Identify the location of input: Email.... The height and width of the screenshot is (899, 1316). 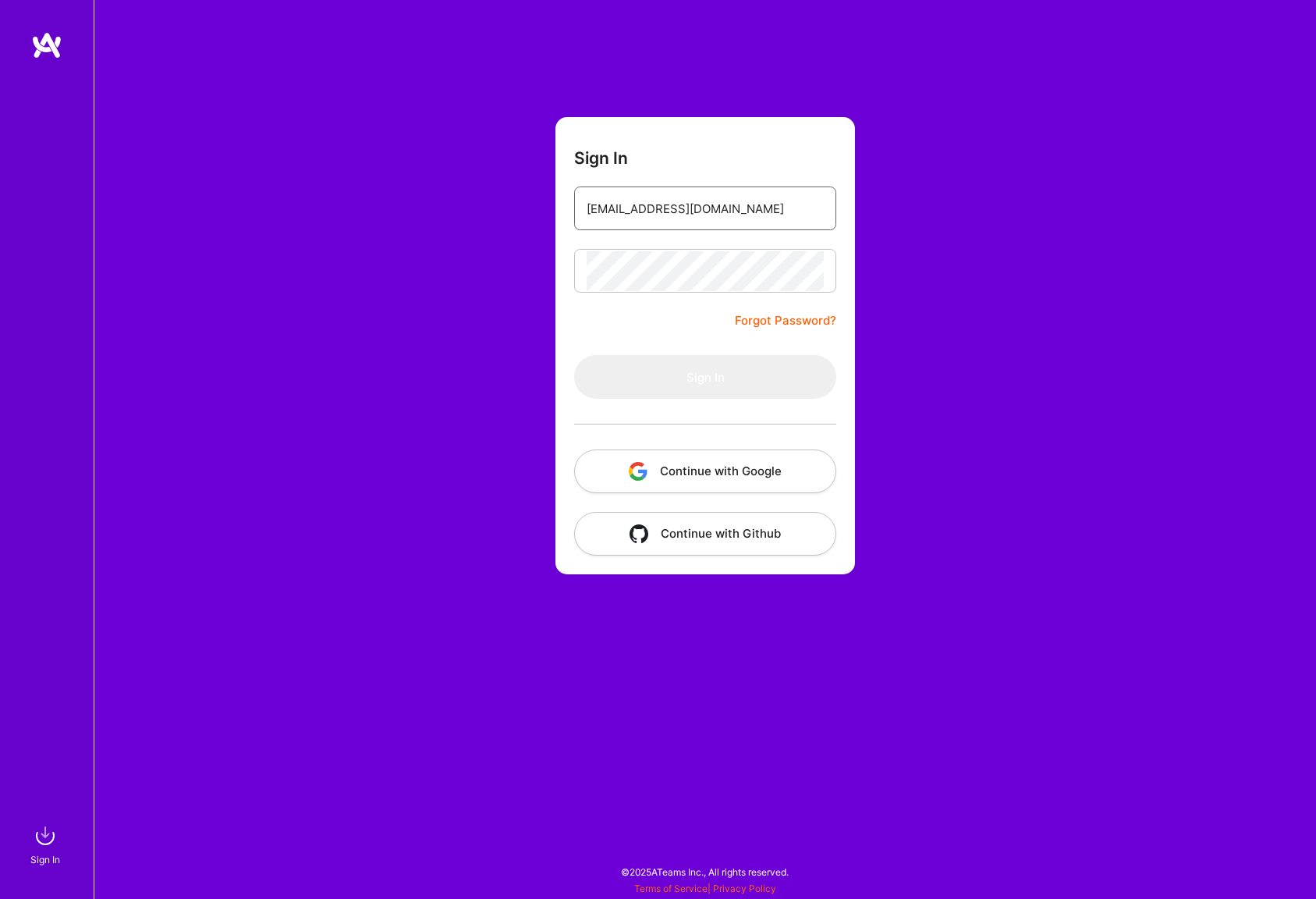
(706, 208).